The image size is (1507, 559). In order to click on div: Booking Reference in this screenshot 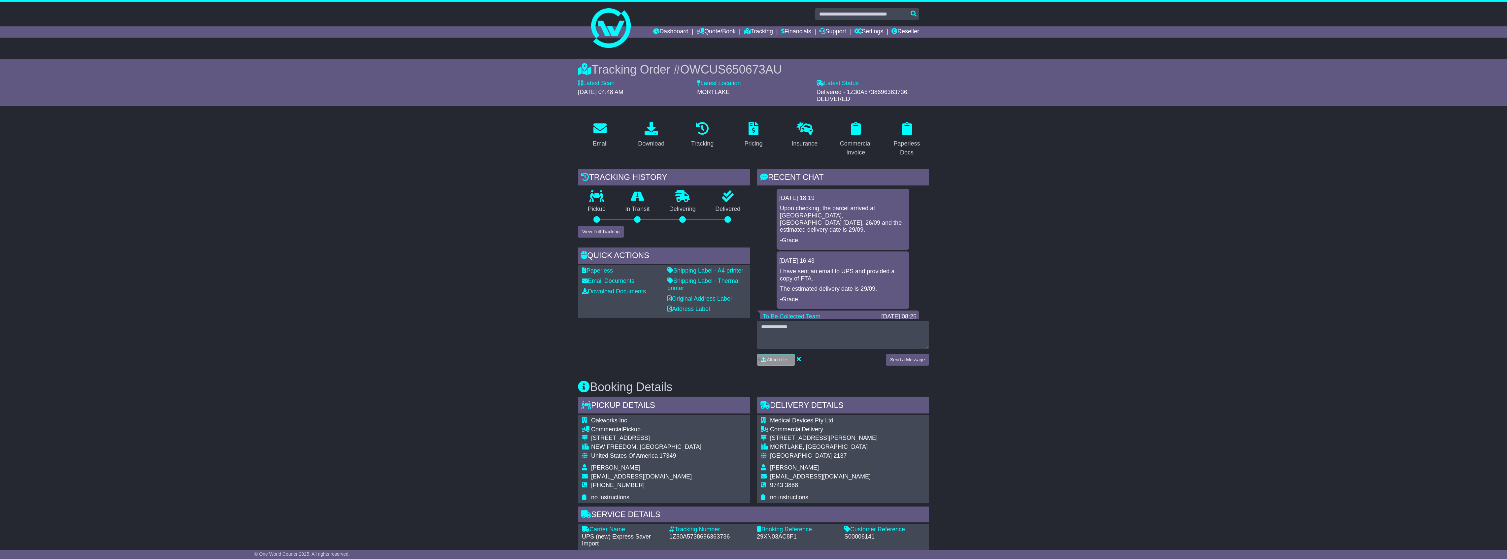, I will do `click(797, 530)`.